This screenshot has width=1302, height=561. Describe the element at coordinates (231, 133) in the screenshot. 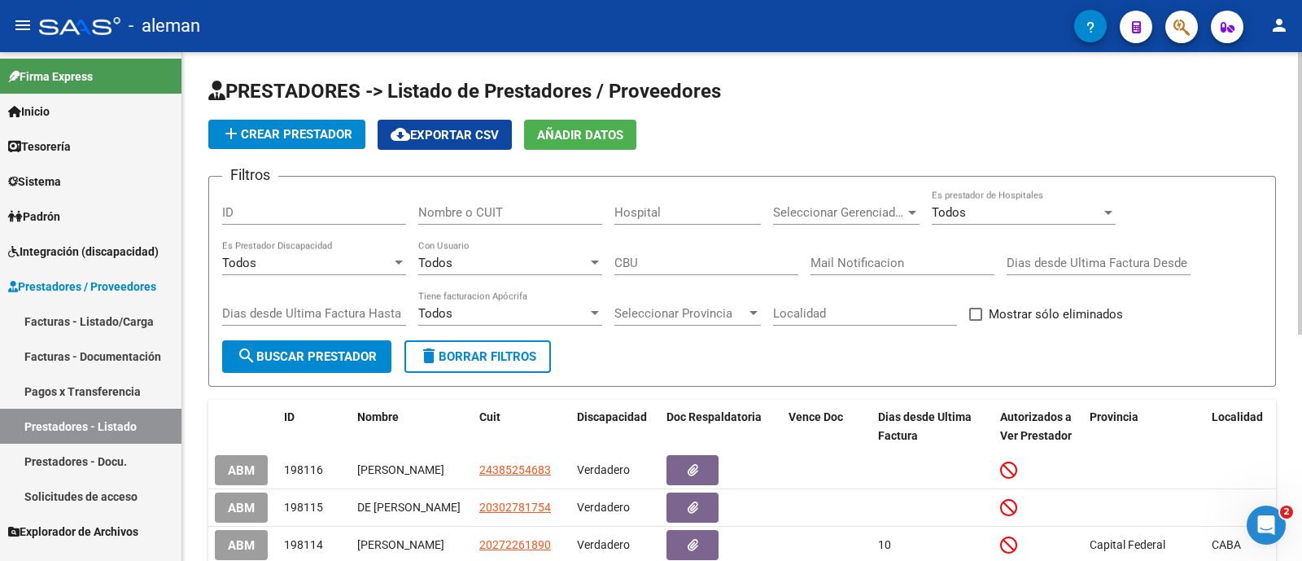

I see `mat-icon: add` at that location.